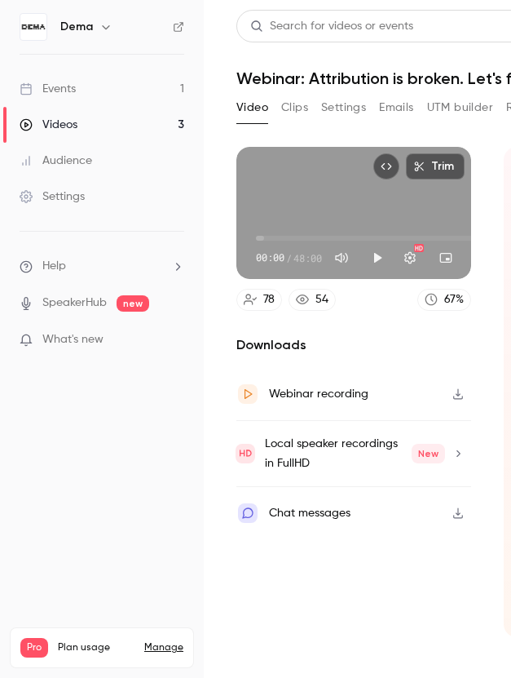 Image resolution: width=511 pixels, height=678 pixels. Describe the element at coordinates (270, 258) in the screenshot. I see `span: 00:00` at that location.